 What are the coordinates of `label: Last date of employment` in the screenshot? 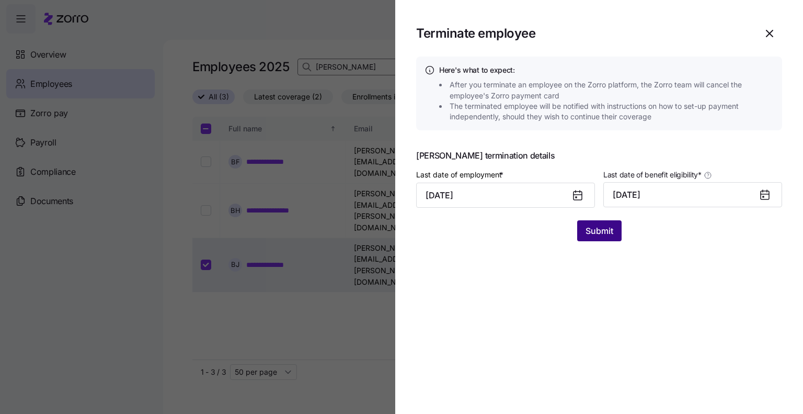 It's located at (461, 175).